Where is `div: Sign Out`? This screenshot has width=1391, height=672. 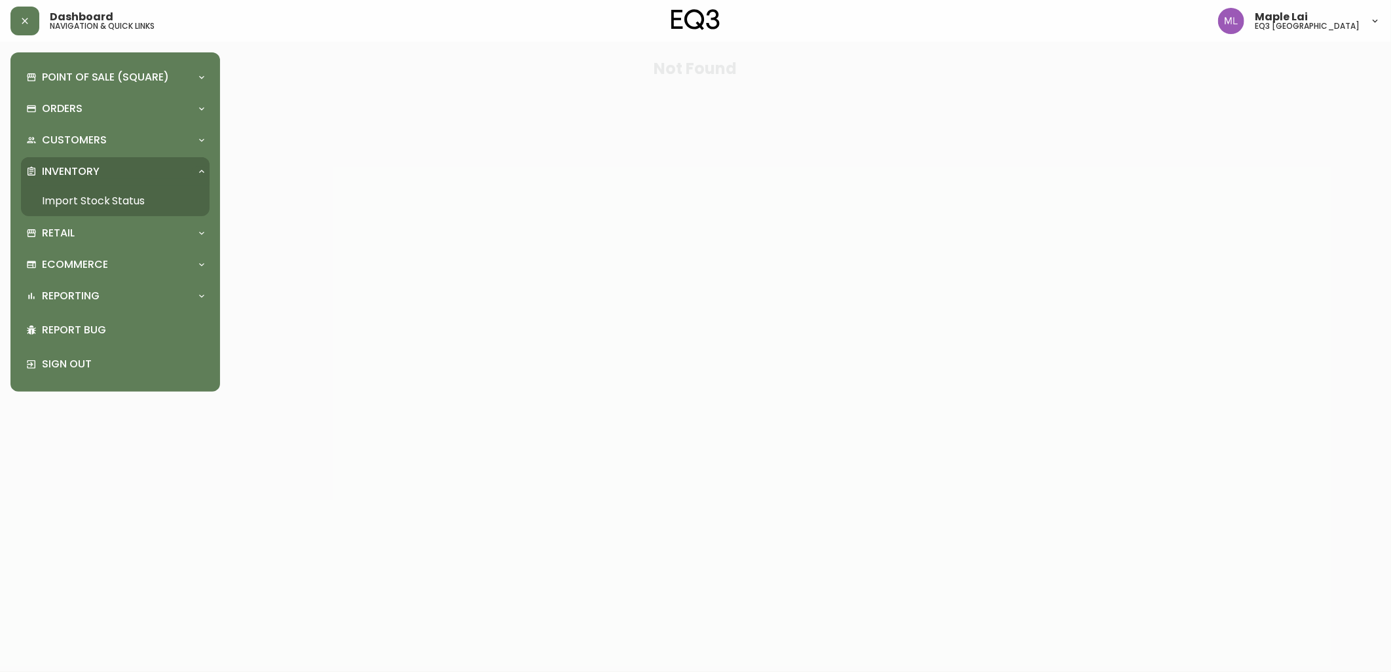
div: Sign Out is located at coordinates (115, 364).